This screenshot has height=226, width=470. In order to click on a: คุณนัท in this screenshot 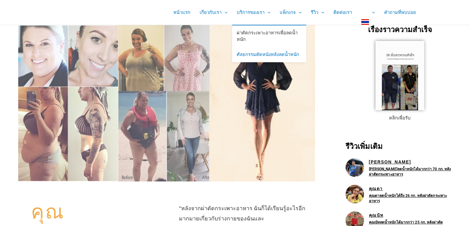, I will do `click(411, 215)`.